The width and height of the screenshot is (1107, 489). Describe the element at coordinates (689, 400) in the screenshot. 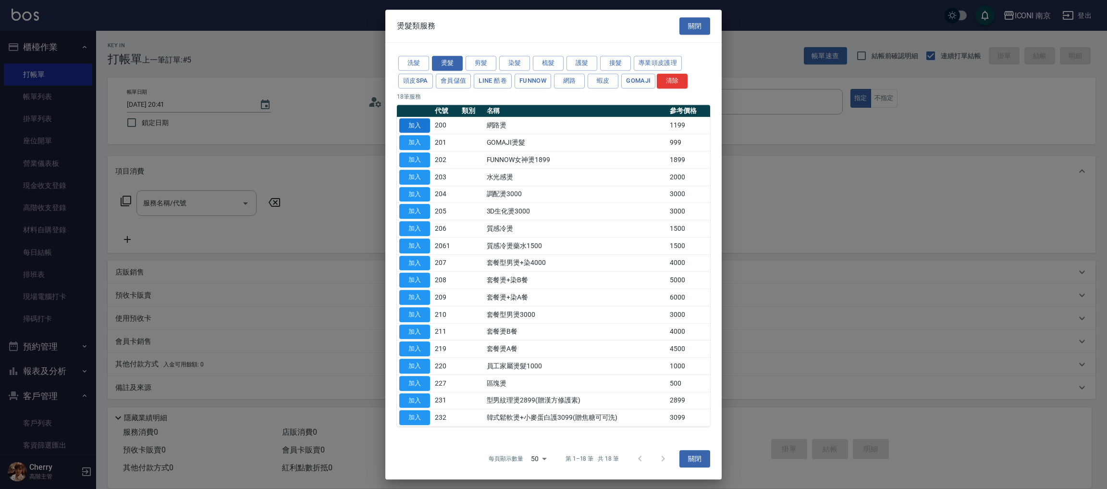

I see `td: 2899` at that location.